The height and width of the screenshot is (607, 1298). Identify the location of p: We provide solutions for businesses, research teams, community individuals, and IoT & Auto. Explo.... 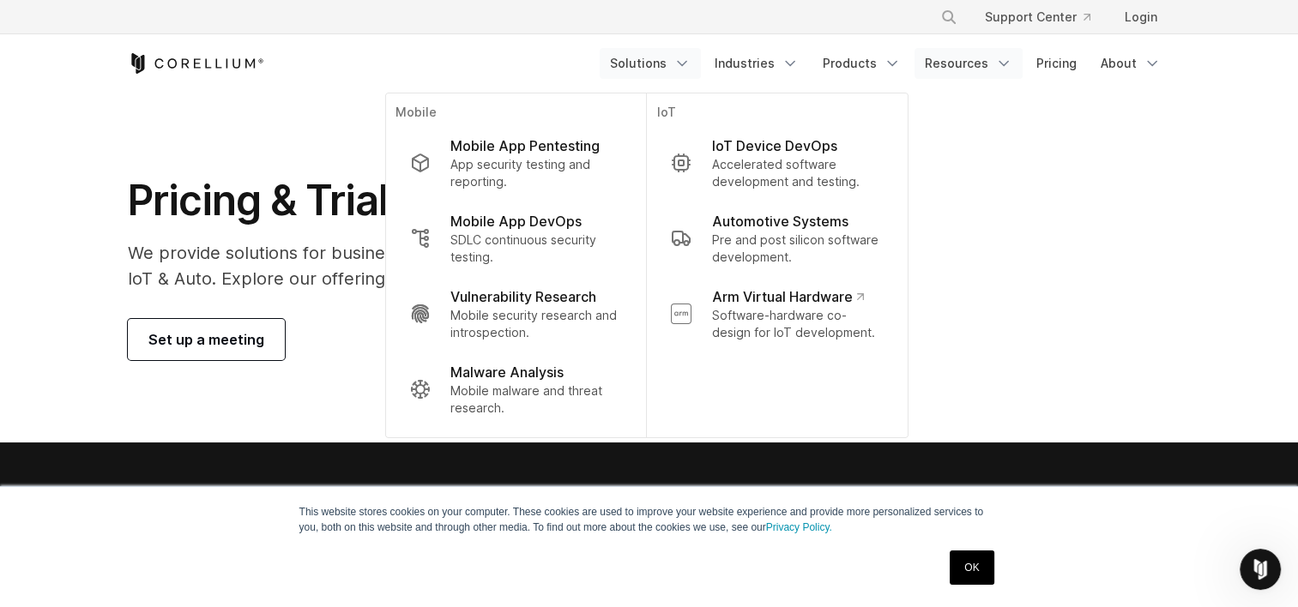
(469, 266).